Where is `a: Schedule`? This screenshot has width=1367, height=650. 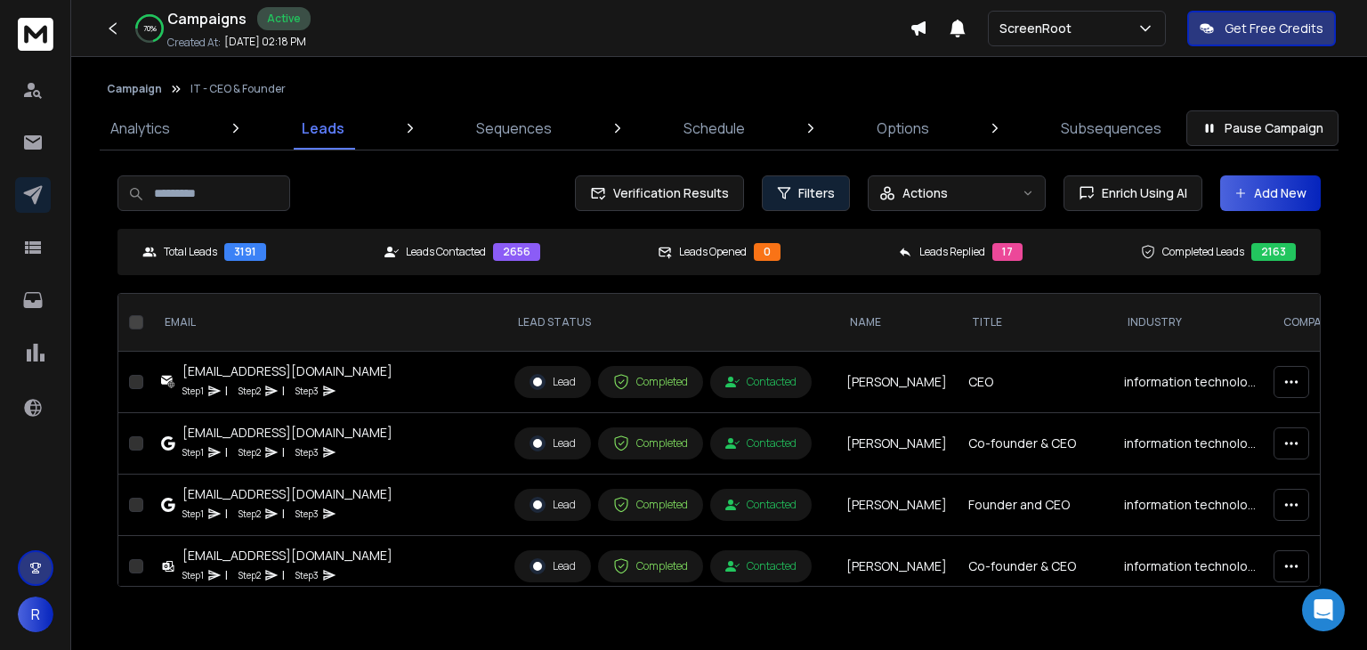 a: Schedule is located at coordinates (714, 128).